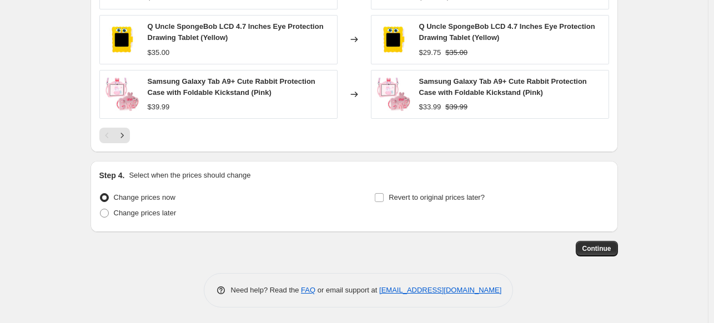 This screenshot has width=714, height=323. I want to click on span: Change prices now, so click(144, 197).